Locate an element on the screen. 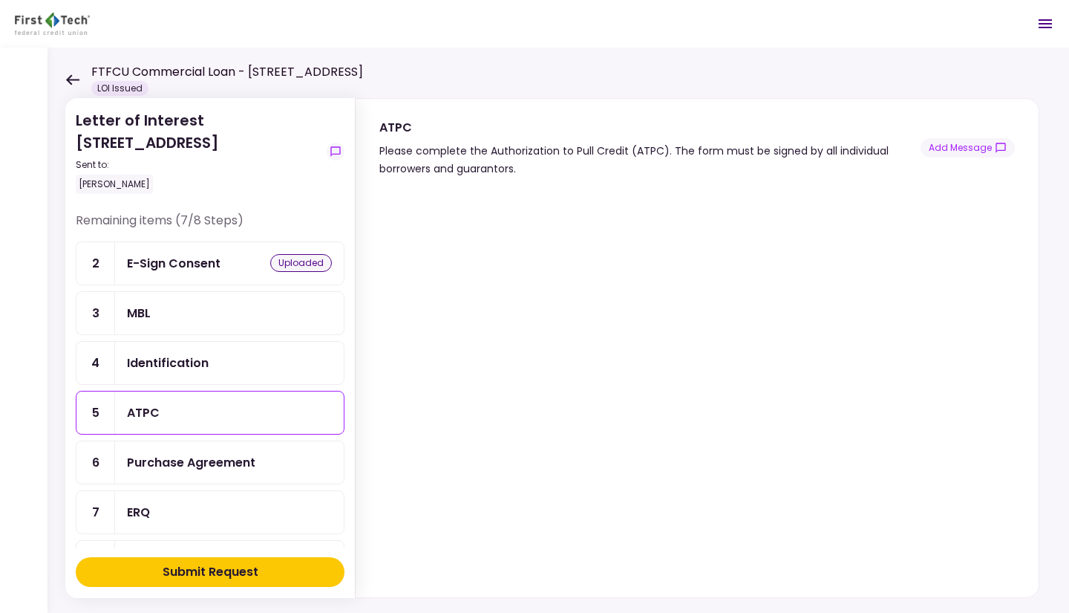 This screenshot has height=613, width=1069. button: Open menu is located at coordinates (1045, 24).